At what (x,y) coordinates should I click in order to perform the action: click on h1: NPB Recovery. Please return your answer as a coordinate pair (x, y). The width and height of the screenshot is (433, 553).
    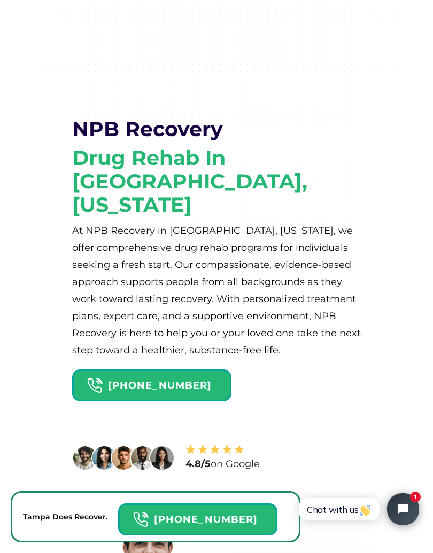
    Looking at the image, I should click on (147, 129).